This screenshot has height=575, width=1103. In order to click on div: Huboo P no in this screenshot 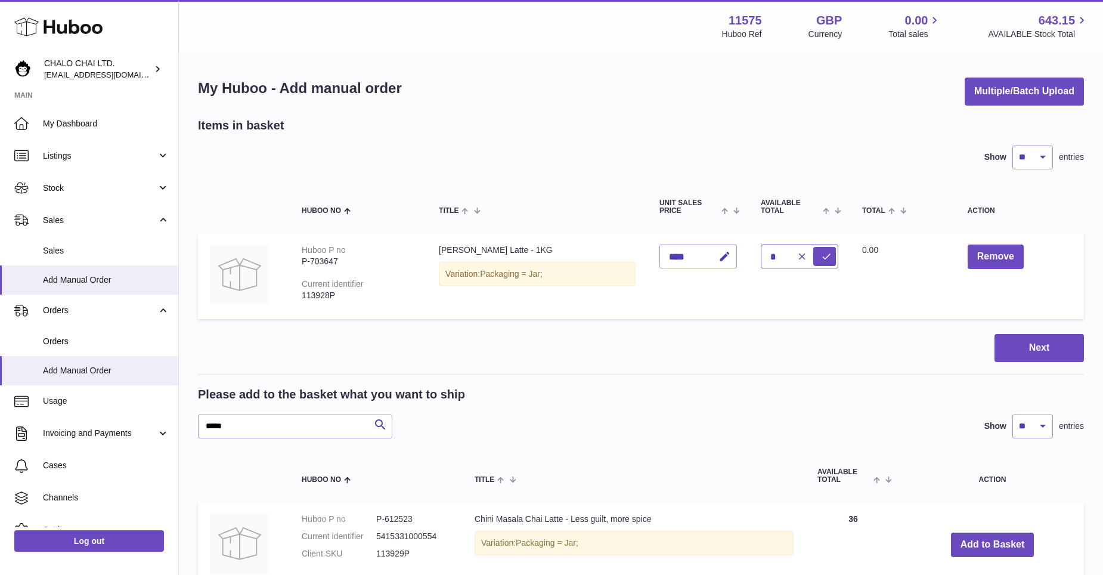, I will do `click(324, 250)`.